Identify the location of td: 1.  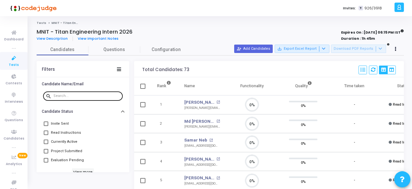
(164, 105).